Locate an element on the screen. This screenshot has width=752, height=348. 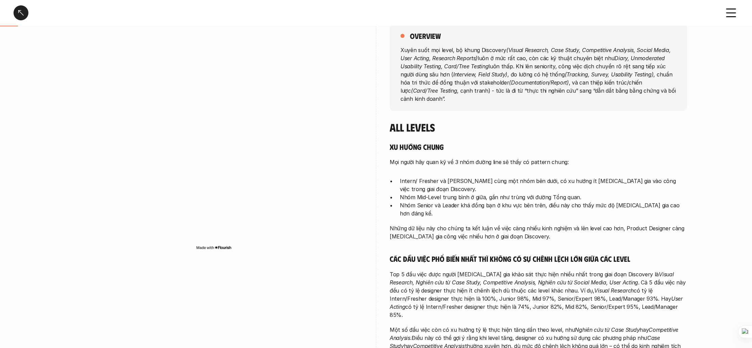
em: (Visual Research, Case Study, Competitive Analysis, Social Media, User Acting, Research Reports) is located at coordinates (536, 54).